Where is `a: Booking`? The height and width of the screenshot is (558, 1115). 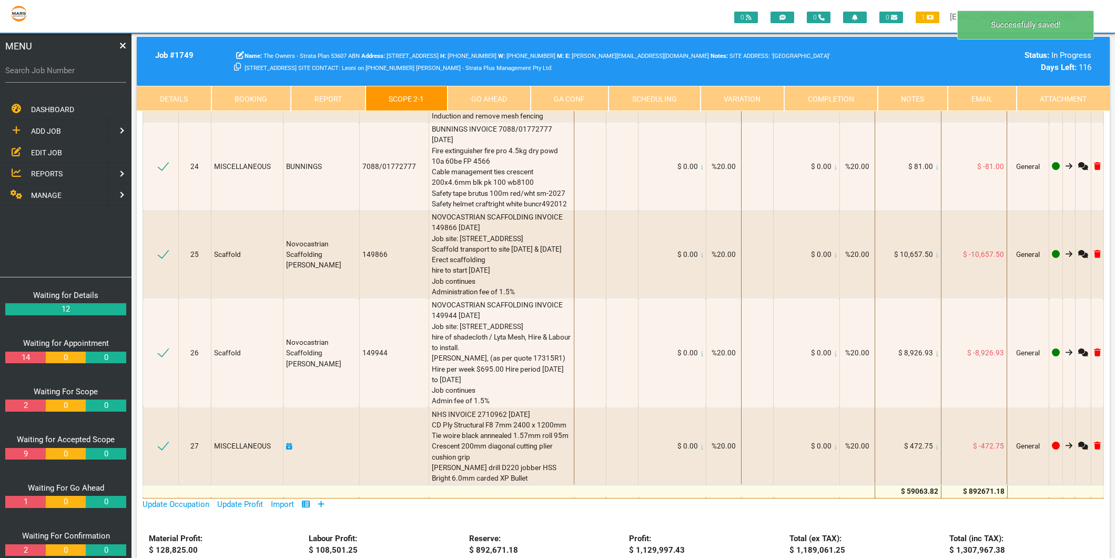 a: Booking is located at coordinates (251, 98).